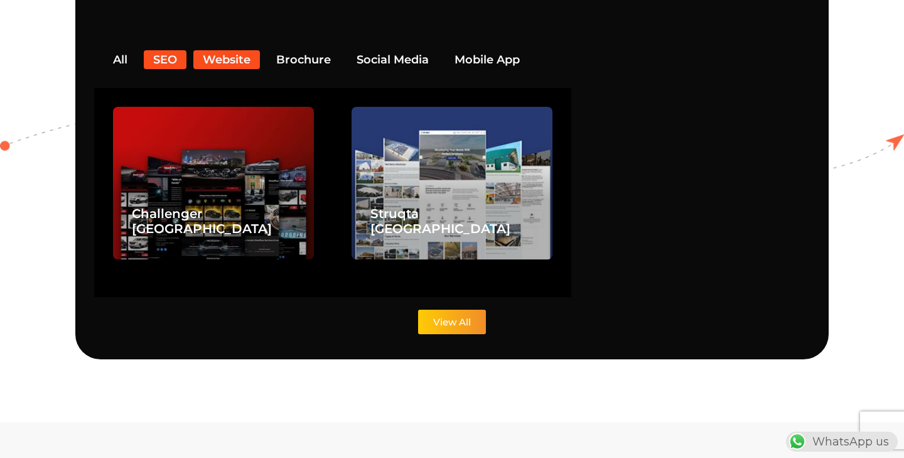  What do you see at coordinates (165, 60) in the screenshot?
I see `button: SEO` at bounding box center [165, 60].